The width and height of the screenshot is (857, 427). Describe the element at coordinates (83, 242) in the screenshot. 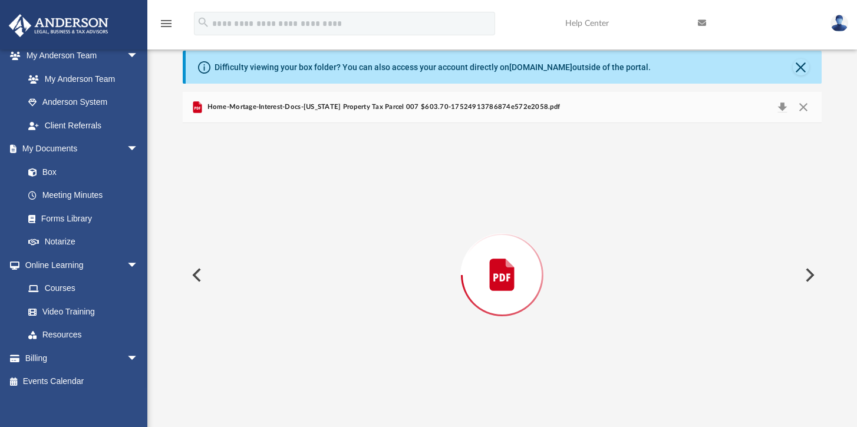

I see `a: Notarize` at that location.